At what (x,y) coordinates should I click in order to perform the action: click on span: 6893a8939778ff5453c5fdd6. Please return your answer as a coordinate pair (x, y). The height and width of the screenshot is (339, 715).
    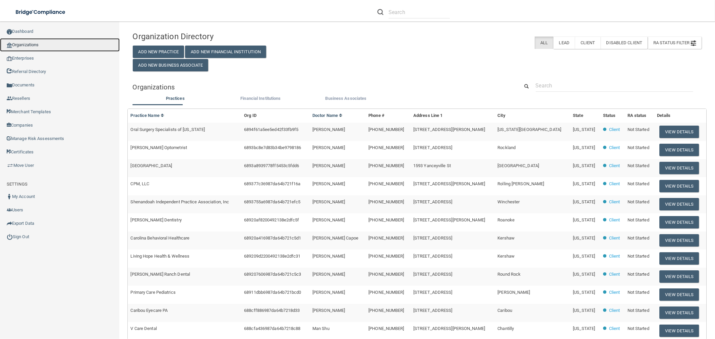
    Looking at the image, I should click on (271, 166).